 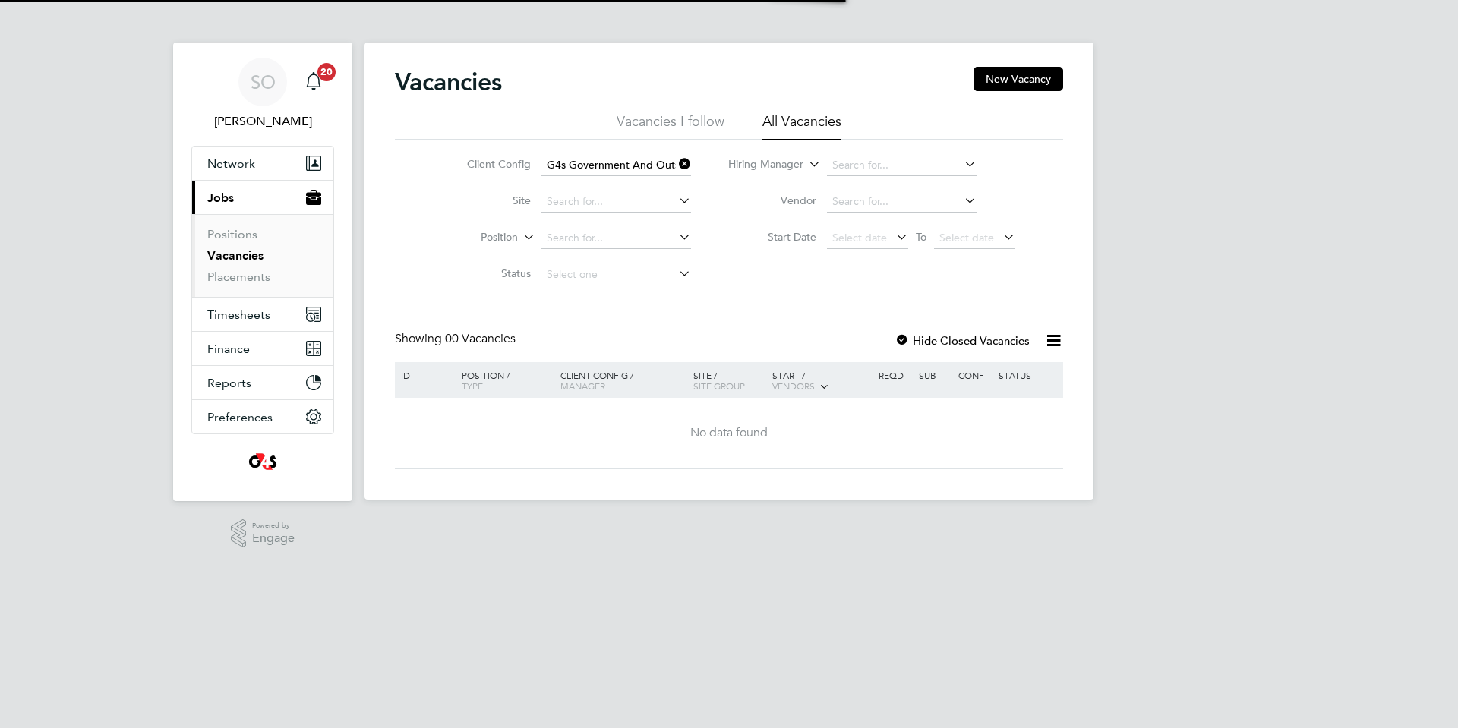 What do you see at coordinates (822, 381) in the screenshot?
I see `div: Start /` at bounding box center [822, 381].